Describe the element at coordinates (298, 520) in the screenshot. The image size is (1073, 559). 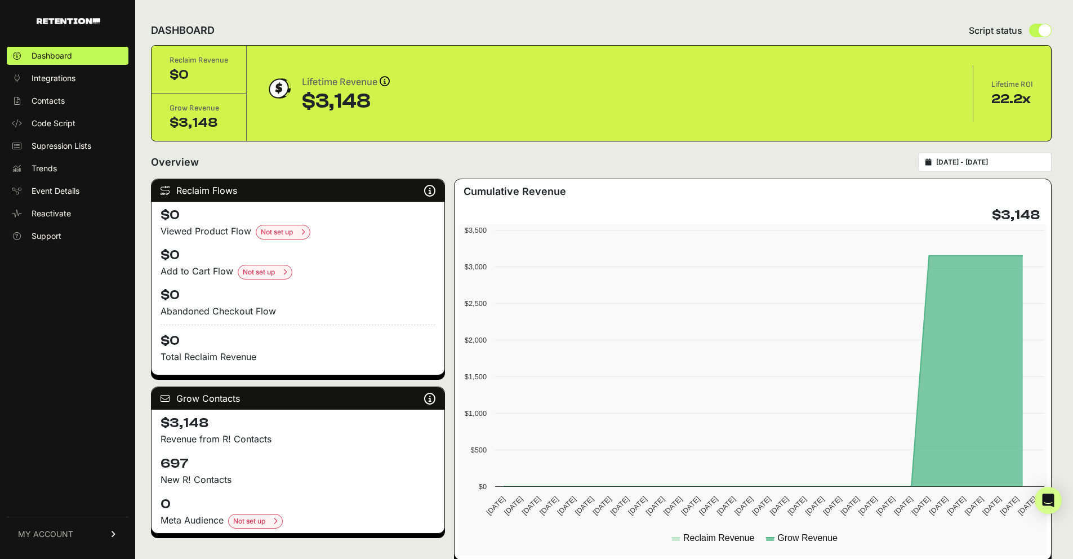
I see `div: Meta Audience` at that location.